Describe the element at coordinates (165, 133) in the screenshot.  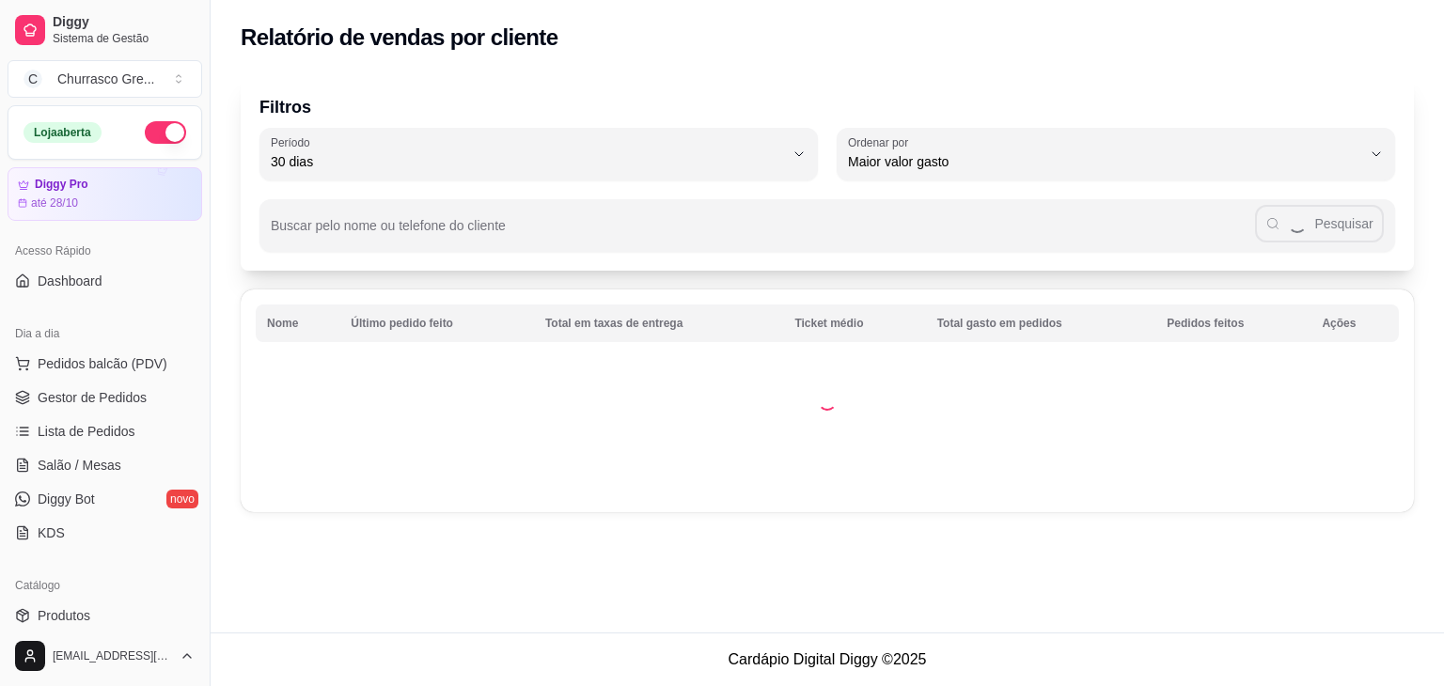
I see `button: Alterar Status` at that location.